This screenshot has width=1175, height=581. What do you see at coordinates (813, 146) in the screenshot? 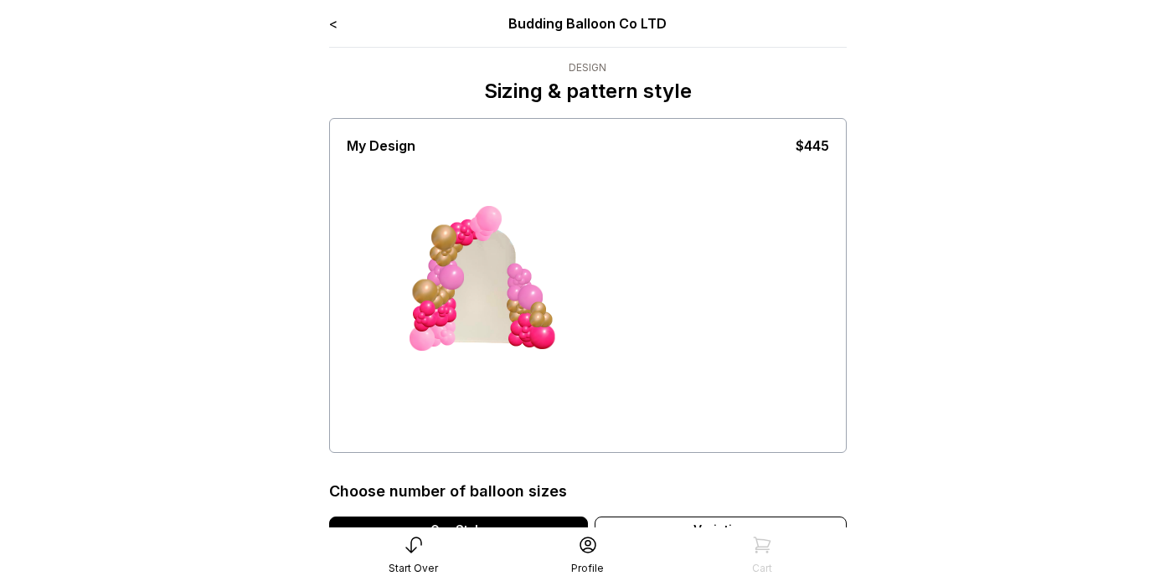
I see `div: $445` at bounding box center [813, 146].